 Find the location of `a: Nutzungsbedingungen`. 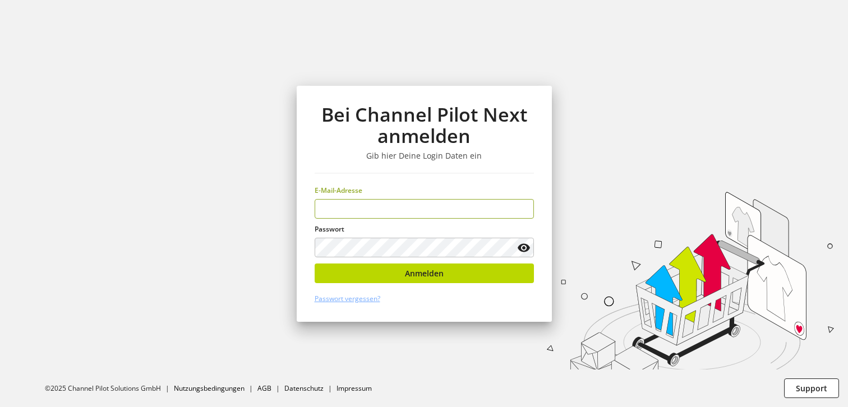

a: Nutzungsbedingungen is located at coordinates (209, 388).